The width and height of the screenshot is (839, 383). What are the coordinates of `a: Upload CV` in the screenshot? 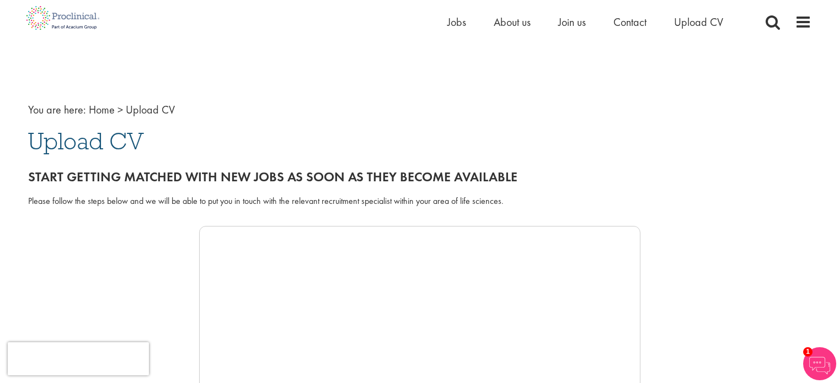 It's located at (698, 22).